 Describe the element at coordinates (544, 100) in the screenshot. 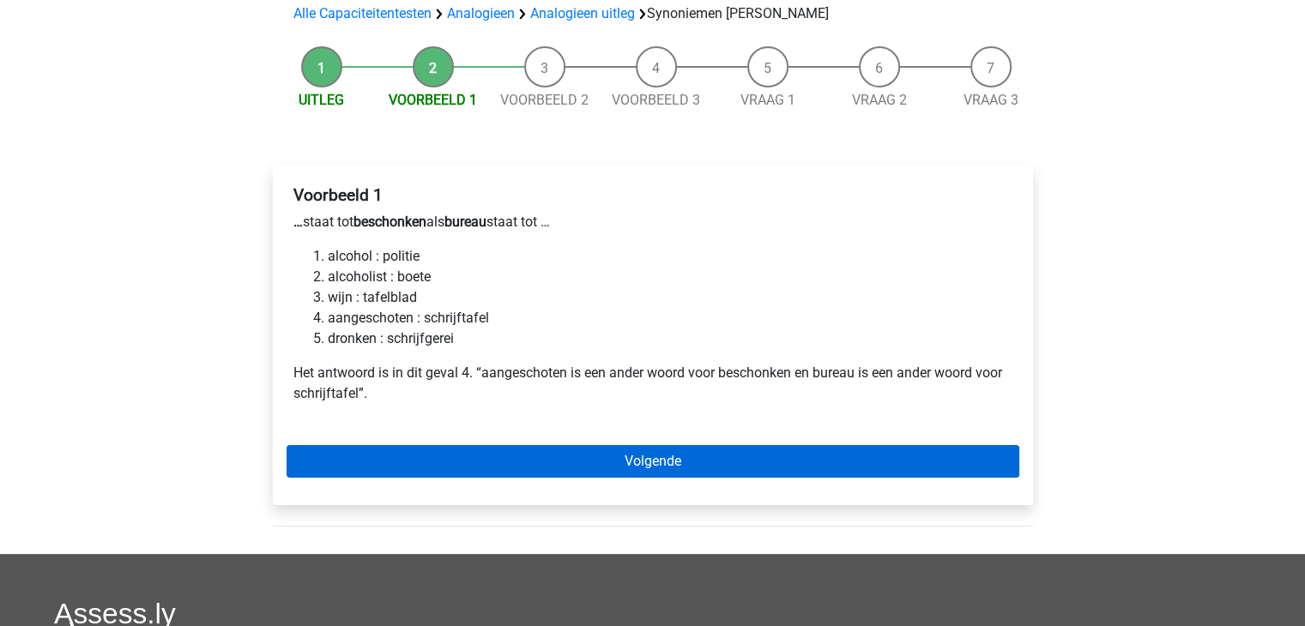

I see `a: Voorbeeld 2` at that location.